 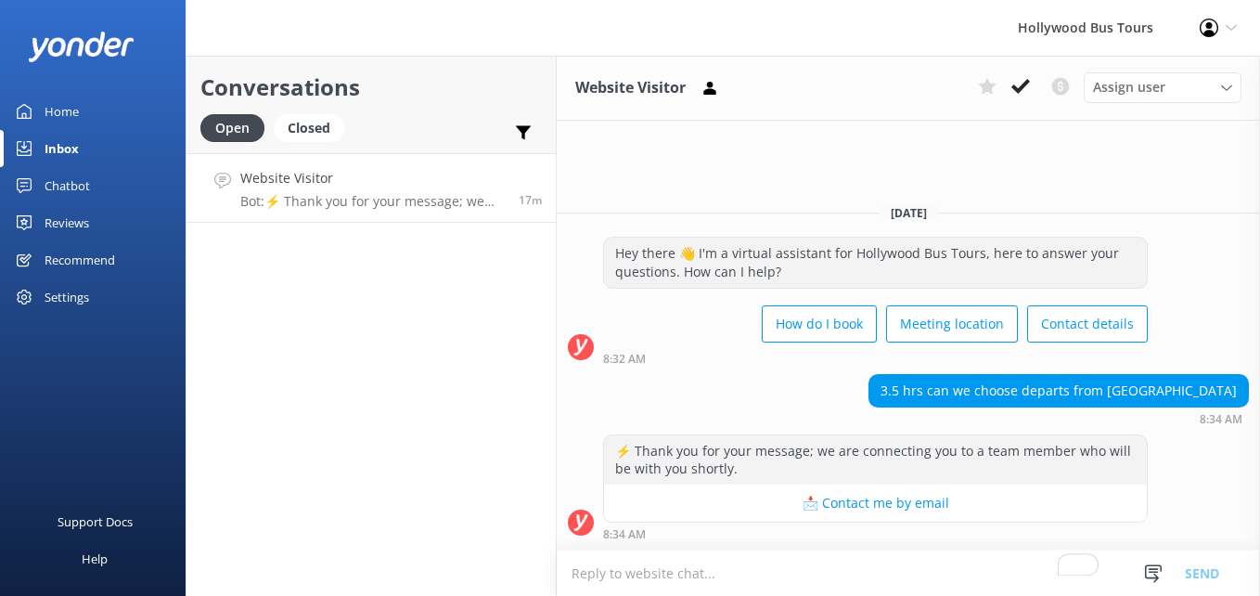 What do you see at coordinates (1162, 87) in the screenshot?
I see `div: Assign User` at bounding box center [1162, 87].